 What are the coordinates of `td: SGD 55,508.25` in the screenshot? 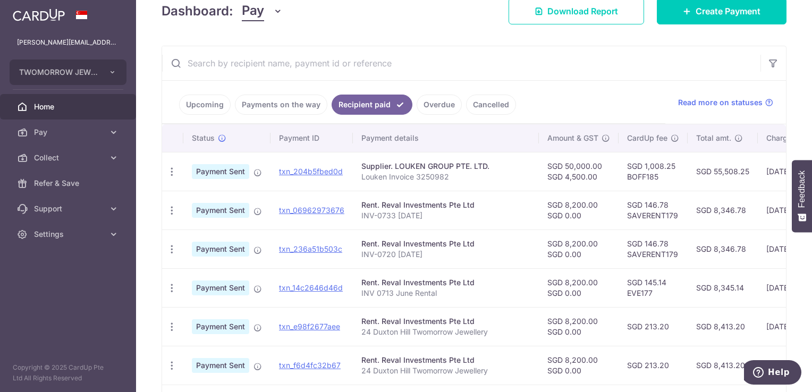 It's located at (723, 171).